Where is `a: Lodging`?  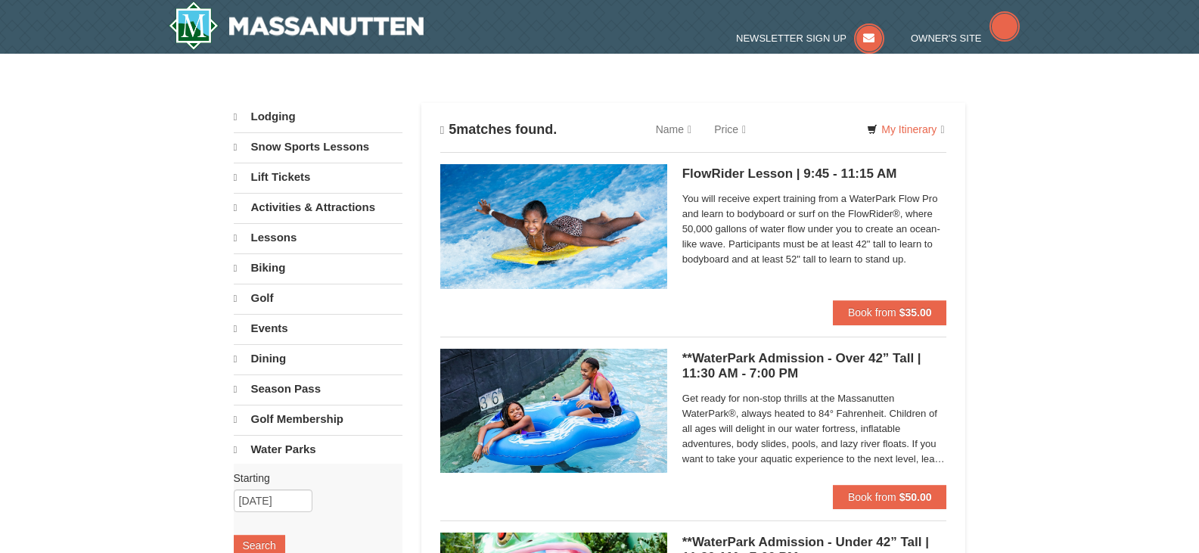 a: Lodging is located at coordinates (318, 117).